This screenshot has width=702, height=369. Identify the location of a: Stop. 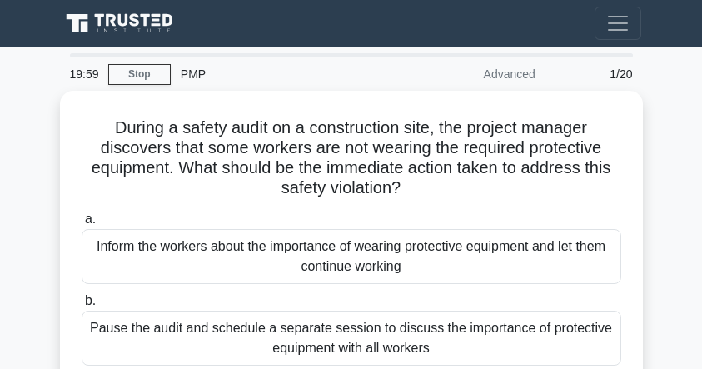
(139, 74).